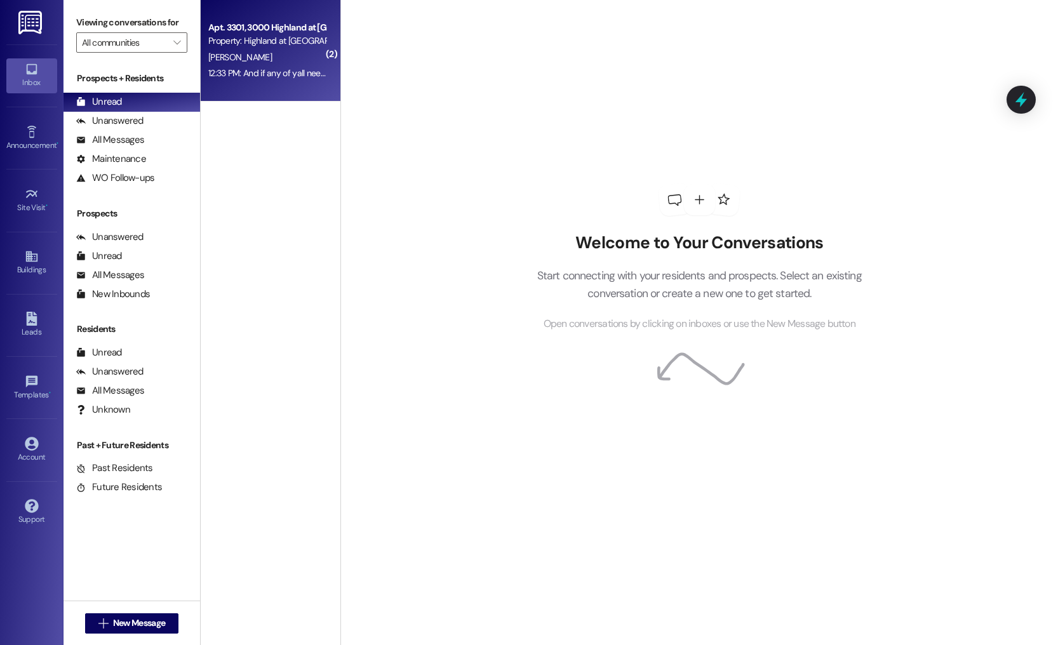 The width and height of the screenshot is (1058, 645). Describe the element at coordinates (699, 243) in the screenshot. I see `h2: Welcome to Your Conversations` at that location.